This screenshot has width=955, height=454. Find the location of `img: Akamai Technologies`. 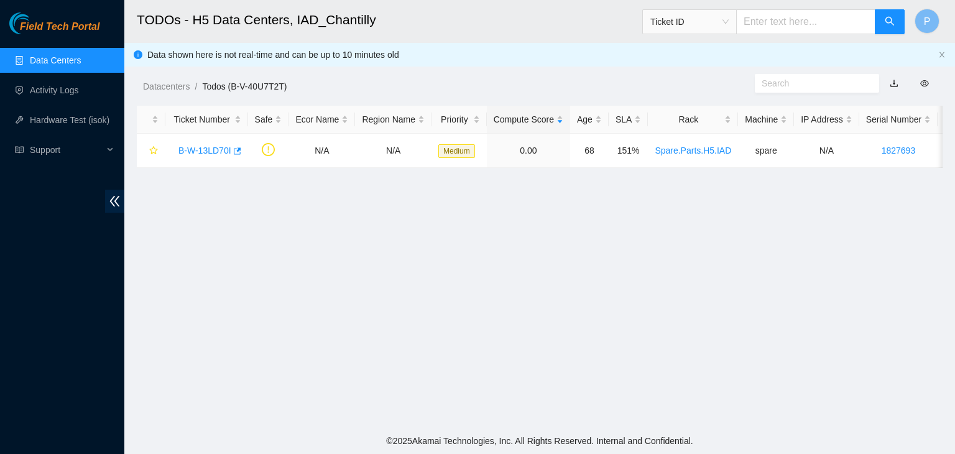

img: Akamai Technologies is located at coordinates (36, 23).